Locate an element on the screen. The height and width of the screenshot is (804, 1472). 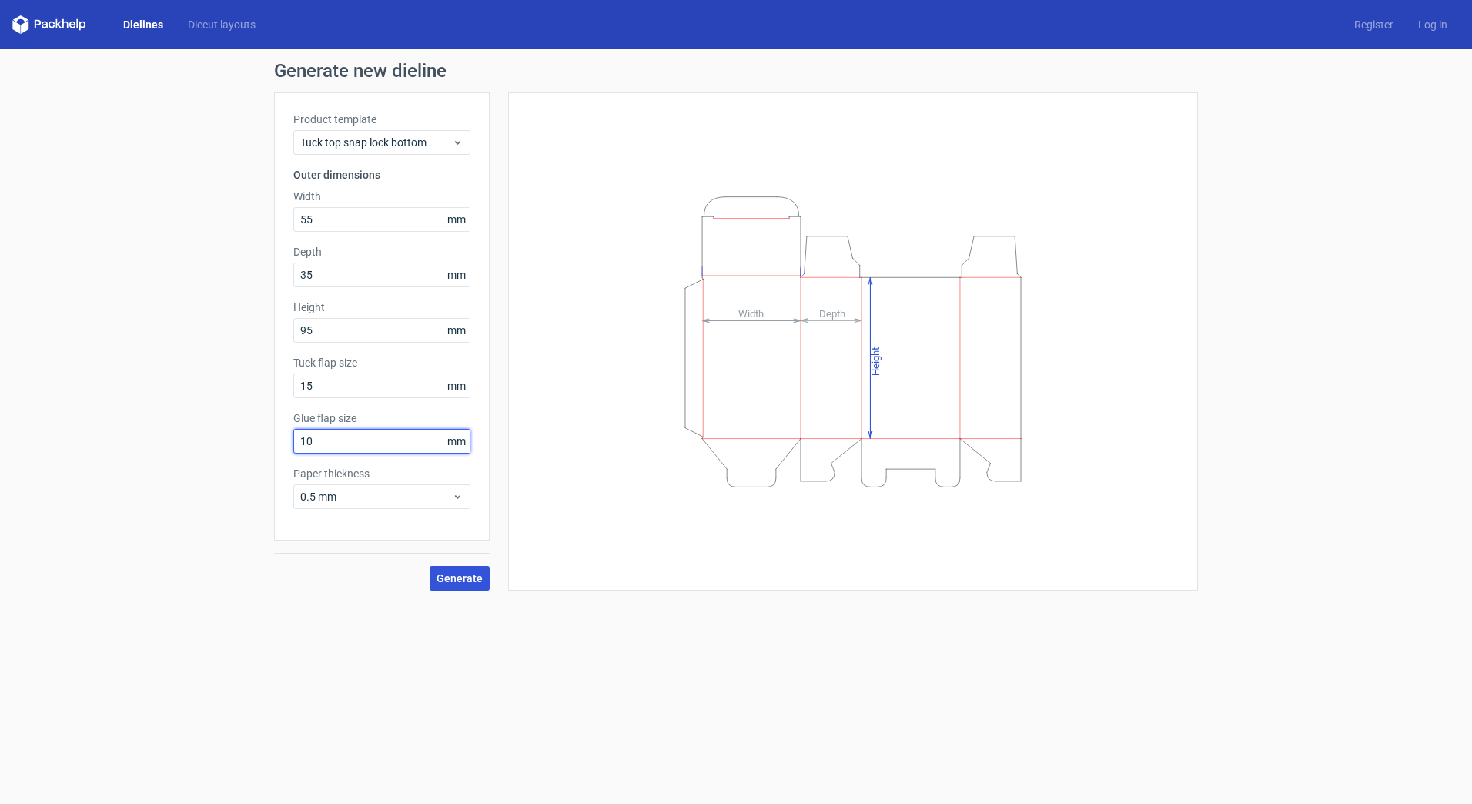
a: Register is located at coordinates (1374, 25).